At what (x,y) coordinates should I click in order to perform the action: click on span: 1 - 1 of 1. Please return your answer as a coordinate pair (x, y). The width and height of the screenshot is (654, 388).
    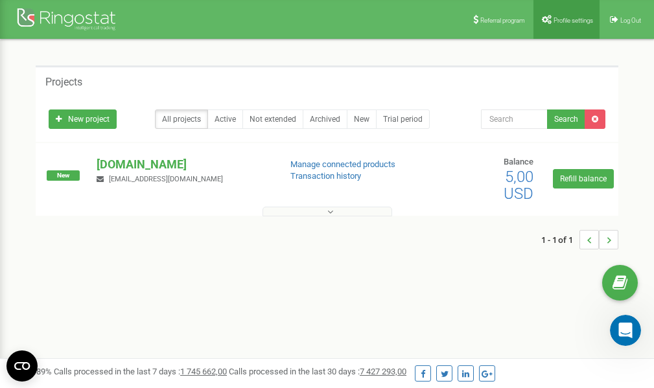
    Looking at the image, I should click on (560, 240).